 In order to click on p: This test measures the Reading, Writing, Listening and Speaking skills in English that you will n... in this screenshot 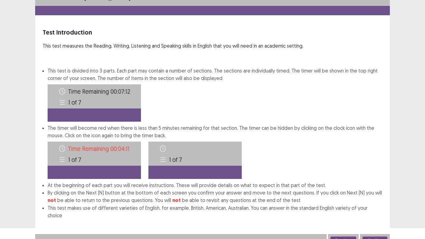, I will do `click(212, 46)`.